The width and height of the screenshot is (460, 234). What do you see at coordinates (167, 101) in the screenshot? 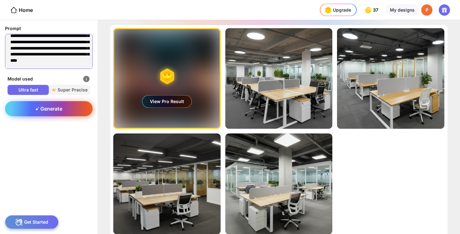
I see `div: View Pro Result` at bounding box center [167, 101].